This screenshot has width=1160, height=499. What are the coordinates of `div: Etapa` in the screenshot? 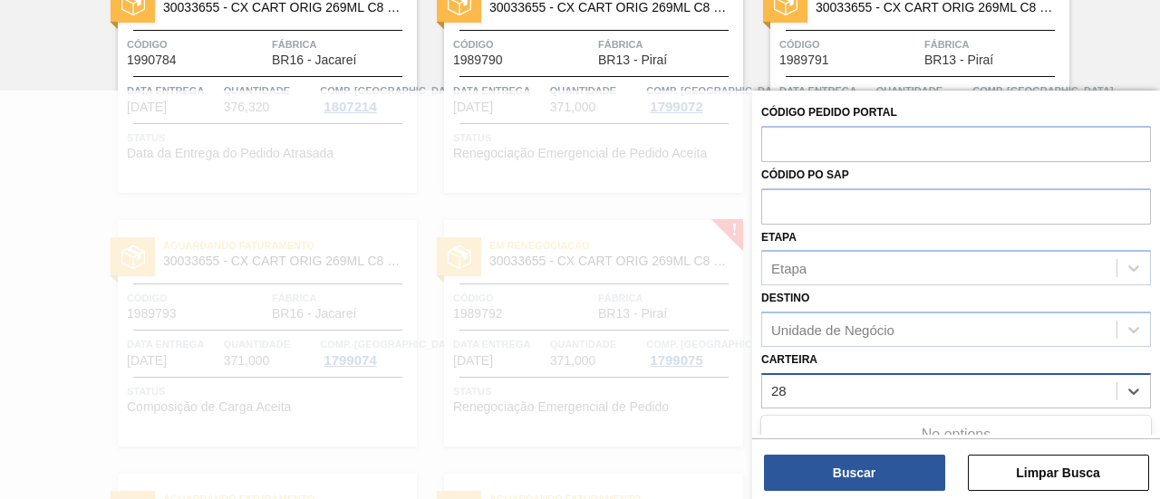 It's located at (788, 268).